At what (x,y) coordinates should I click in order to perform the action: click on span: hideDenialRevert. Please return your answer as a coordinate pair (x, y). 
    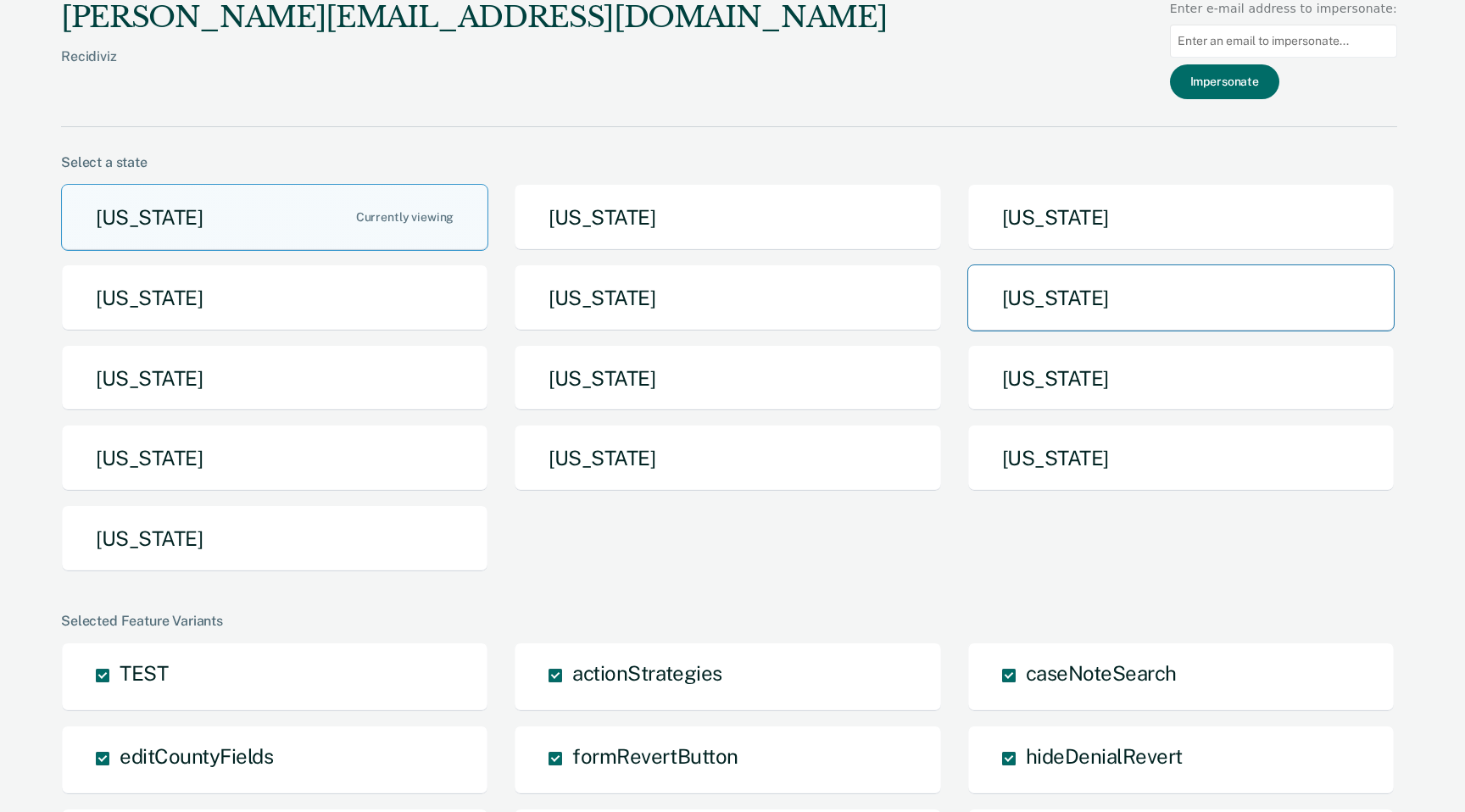
    Looking at the image, I should click on (1104, 756).